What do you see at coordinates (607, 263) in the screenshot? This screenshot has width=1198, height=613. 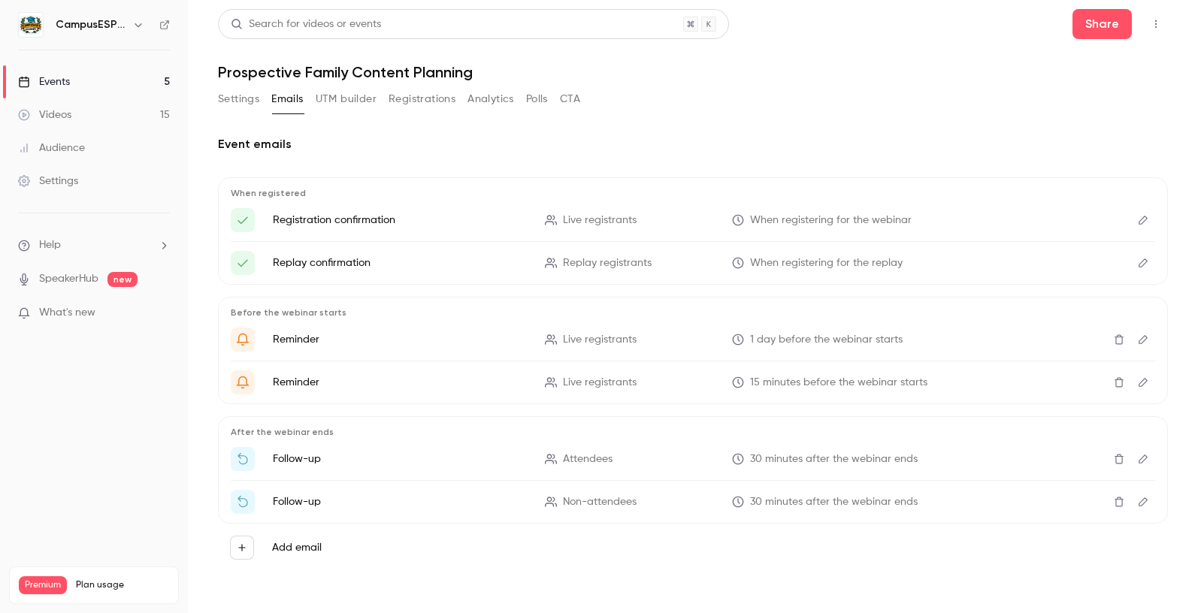 I see `span: Replay registrants` at bounding box center [607, 263].